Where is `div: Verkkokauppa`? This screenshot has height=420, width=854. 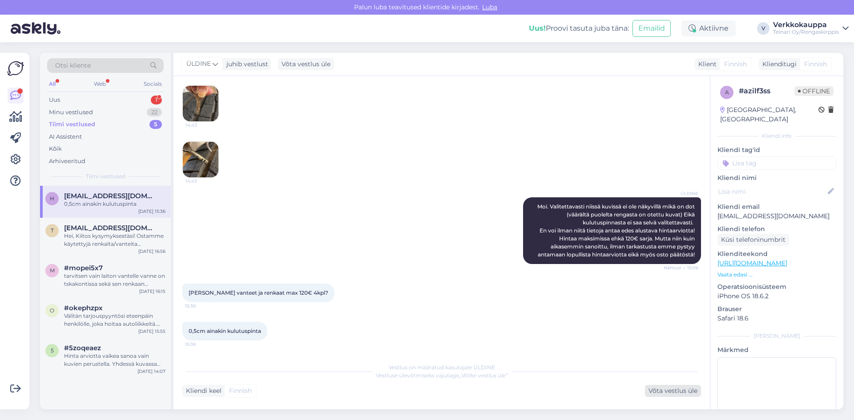 div: Verkkokauppa is located at coordinates (806, 25).